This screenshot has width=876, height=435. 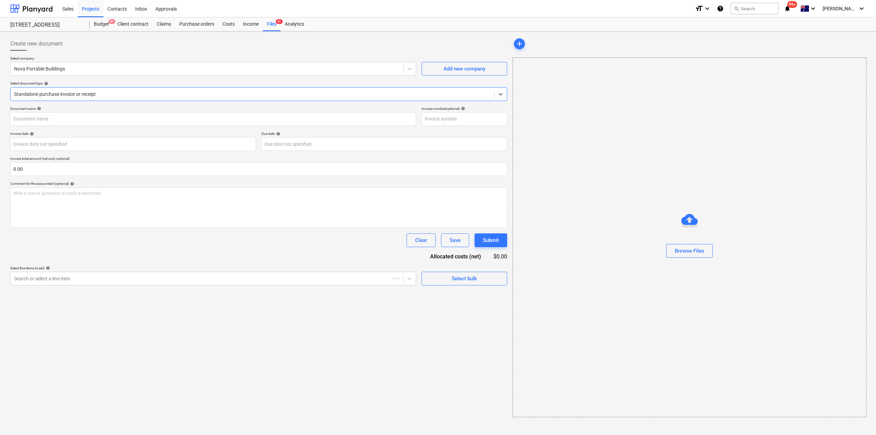 What do you see at coordinates (464, 279) in the screenshot?
I see `div: Select bulk` at bounding box center [464, 279].